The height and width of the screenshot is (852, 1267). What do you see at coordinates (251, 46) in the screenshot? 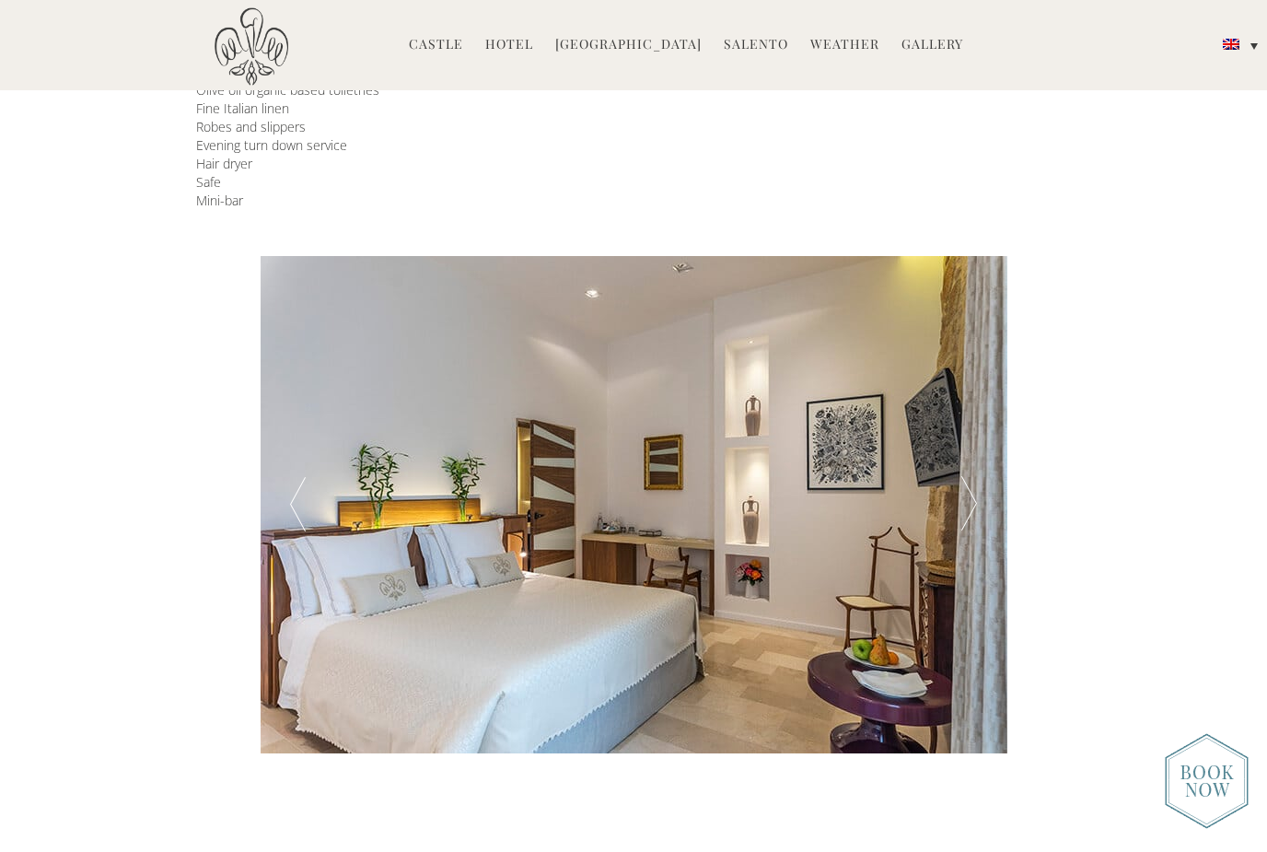
I see `img: Castello di Ugento` at bounding box center [251, 46].